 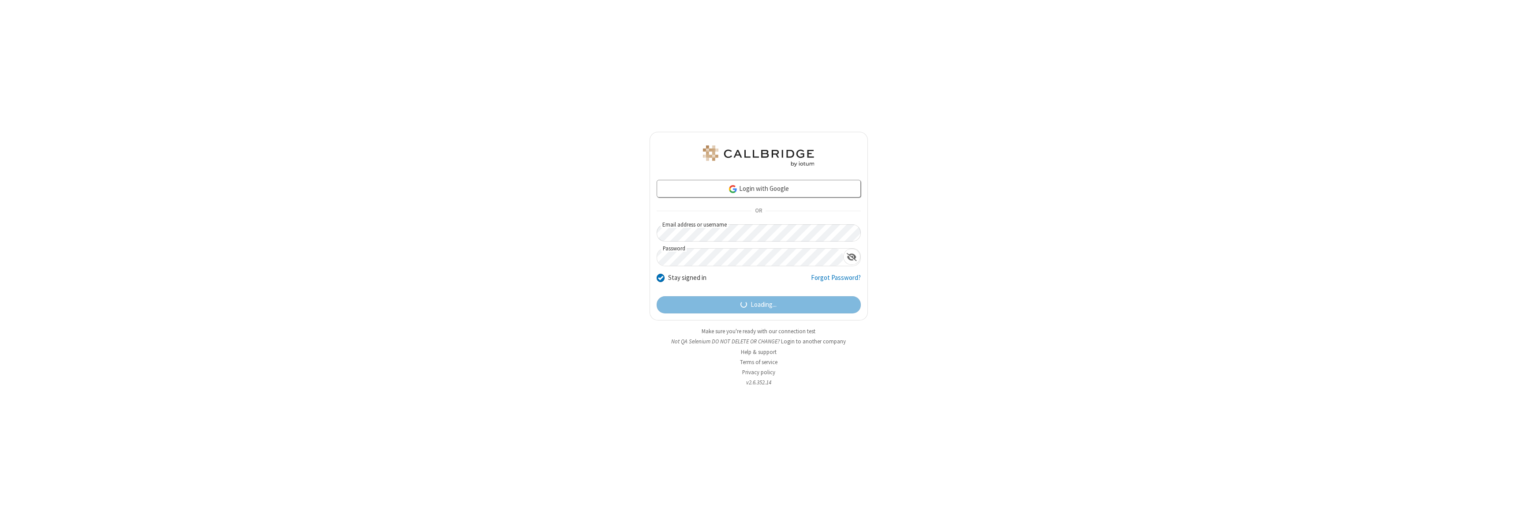 I want to click on li: v2.6.352.14, so click(x=759, y=382).